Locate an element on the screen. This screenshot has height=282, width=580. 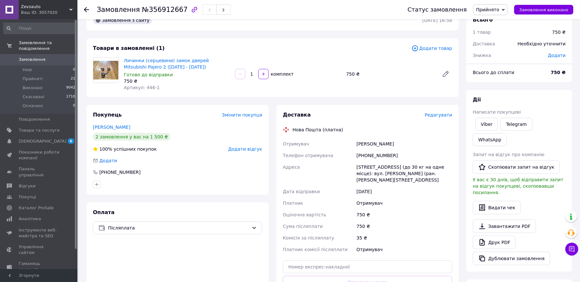
span: Скасовані is located at coordinates (34, 97).